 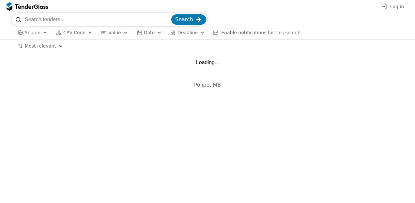 I want to click on span: Source, so click(x=33, y=33).